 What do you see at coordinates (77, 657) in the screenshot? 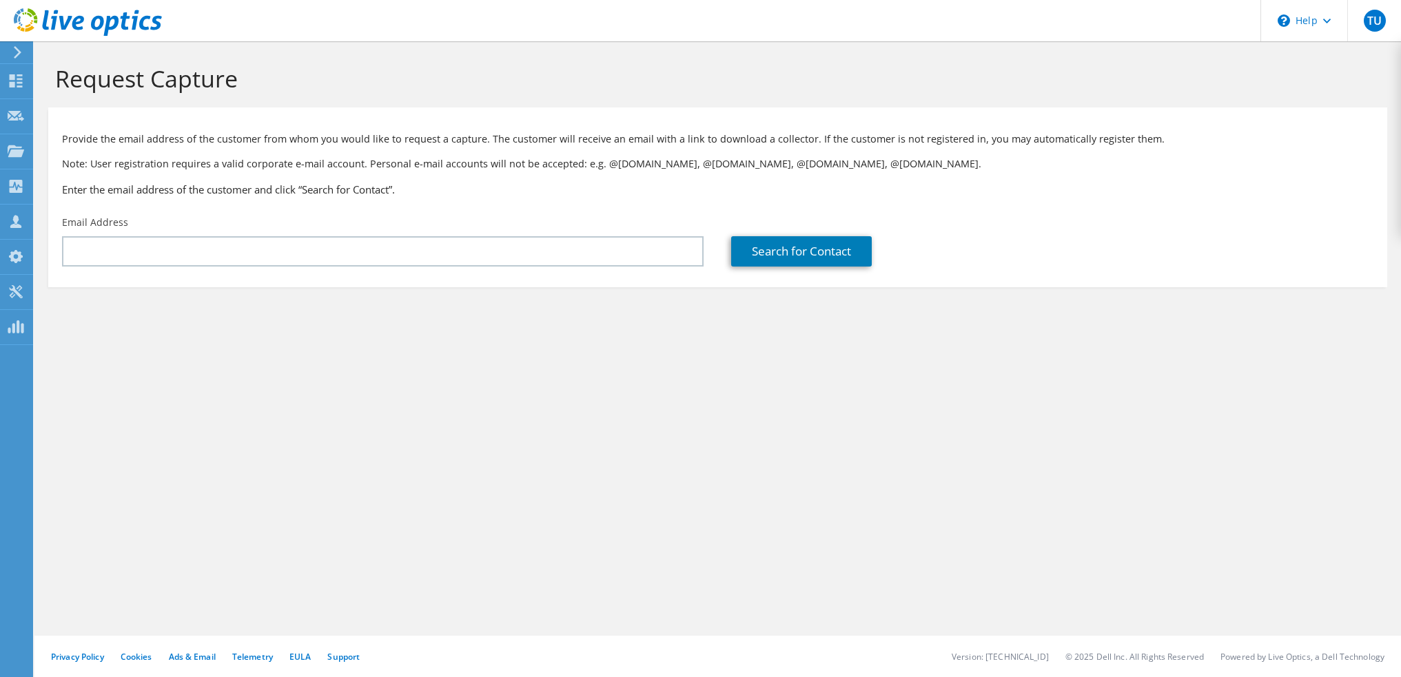
I see `a: Privacy Policy` at bounding box center [77, 657].